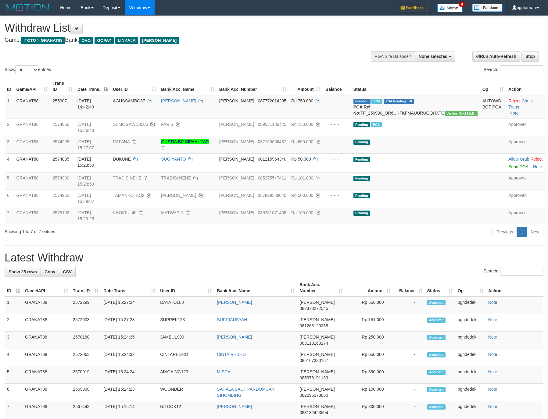  I want to click on span: Copy 081263120258 to clipboard, so click(313, 326).